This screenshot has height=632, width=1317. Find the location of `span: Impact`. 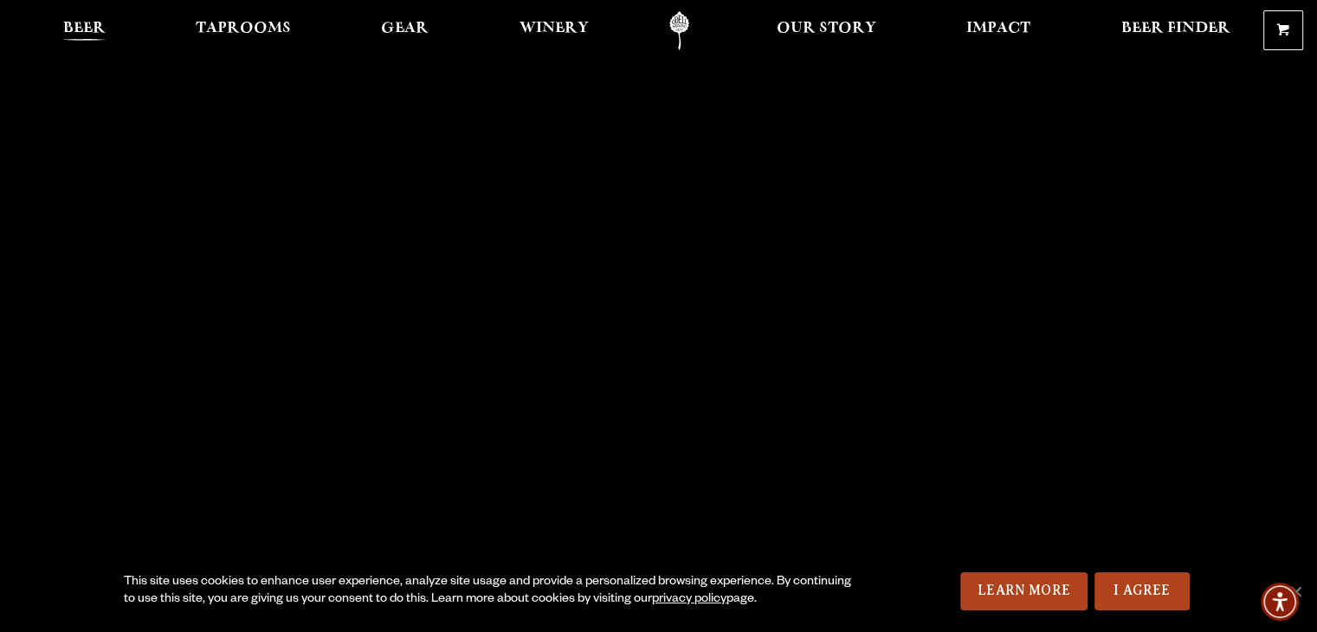

span: Impact is located at coordinates (998, 29).